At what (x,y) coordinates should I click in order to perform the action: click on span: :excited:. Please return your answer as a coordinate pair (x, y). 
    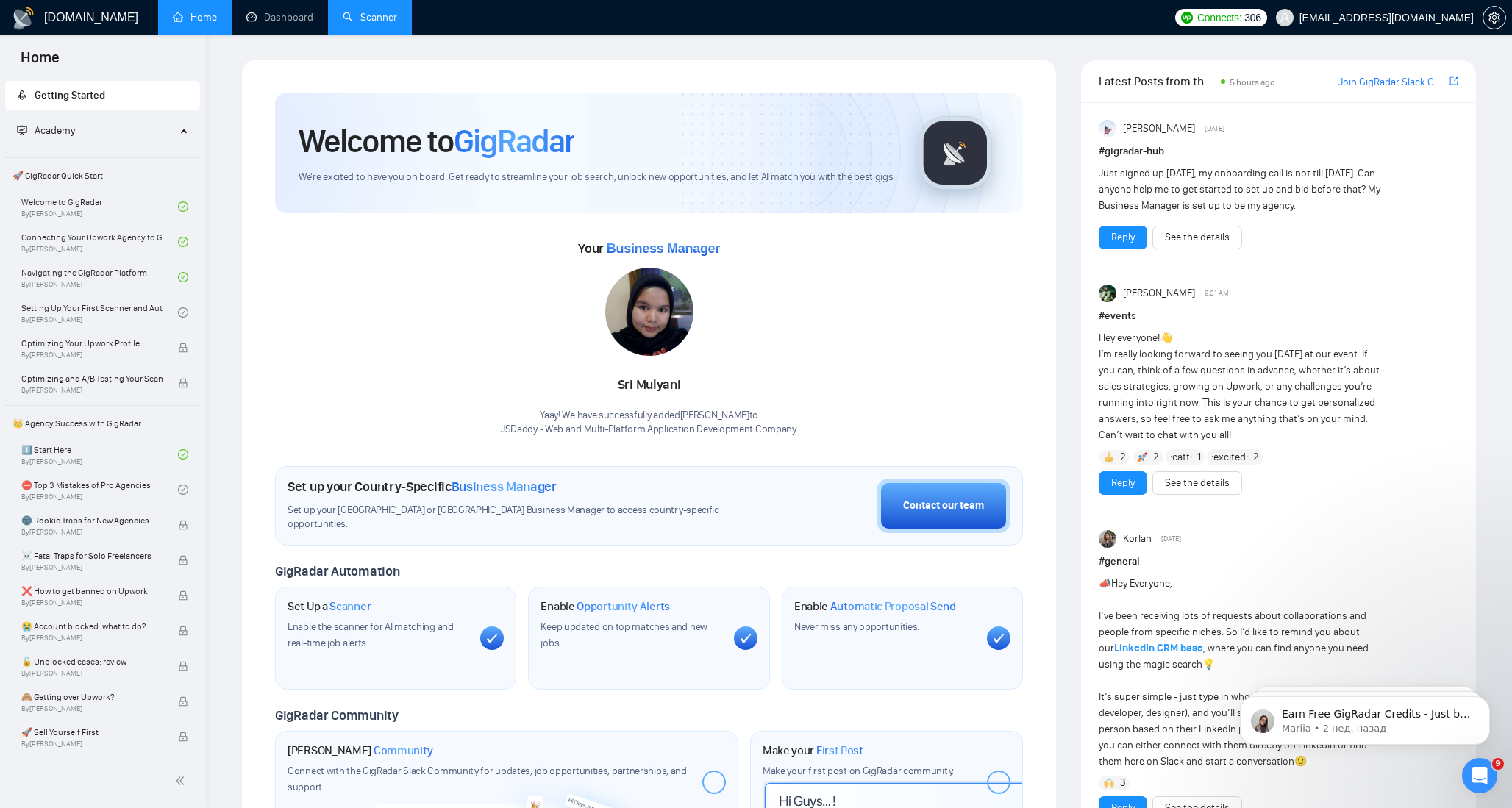
    Looking at the image, I should click on (1230, 457).